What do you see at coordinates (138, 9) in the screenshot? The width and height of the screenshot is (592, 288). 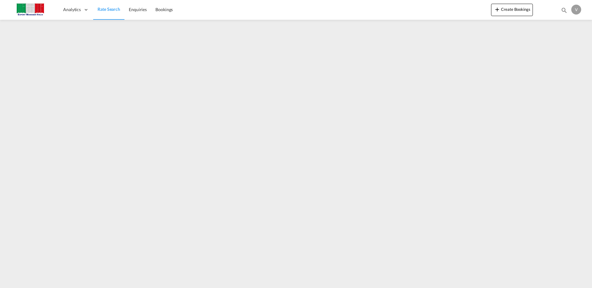 I see `span: Enquiries` at bounding box center [138, 9].